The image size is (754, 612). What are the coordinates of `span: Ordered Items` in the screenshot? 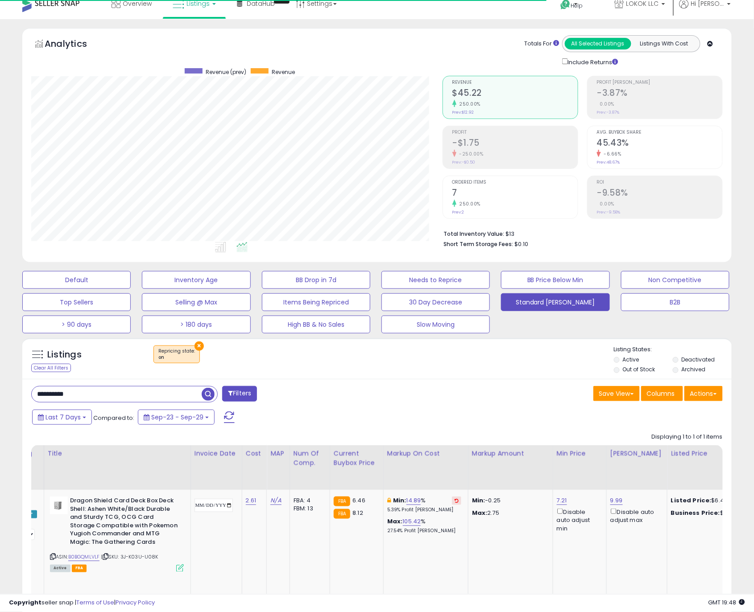 It's located at (515, 182).